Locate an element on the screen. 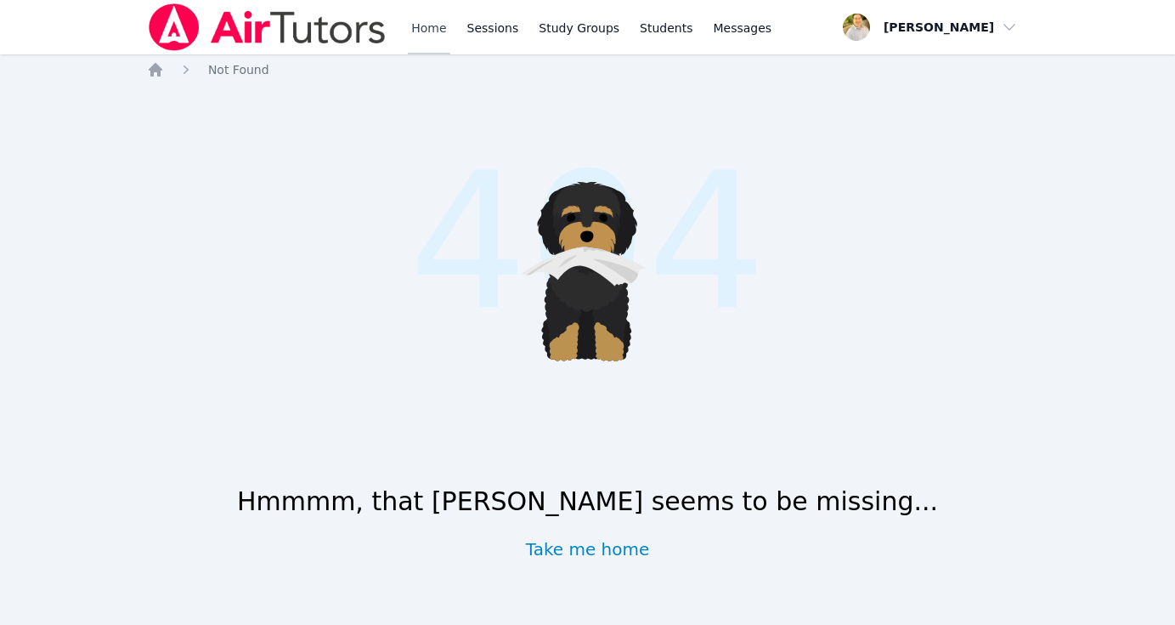  span: Not Found is located at coordinates (239, 70).